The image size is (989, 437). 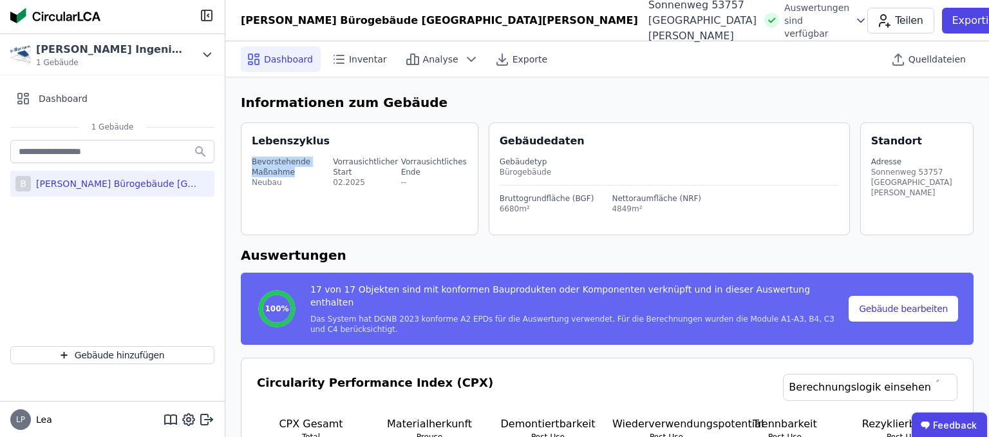 What do you see at coordinates (817, 21) in the screenshot?
I see `span: Auswertungen sind verfügbar` at bounding box center [817, 21].